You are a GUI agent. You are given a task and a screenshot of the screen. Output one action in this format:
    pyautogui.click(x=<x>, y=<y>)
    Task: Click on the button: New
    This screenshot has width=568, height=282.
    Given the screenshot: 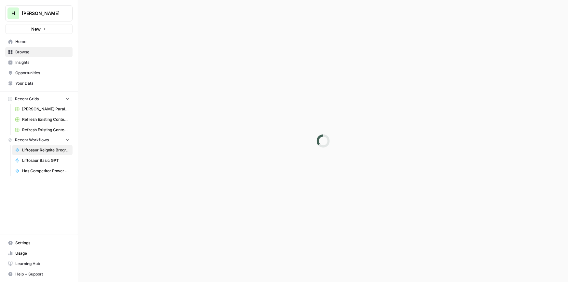 What is the action you would take?
    pyautogui.click(x=39, y=29)
    